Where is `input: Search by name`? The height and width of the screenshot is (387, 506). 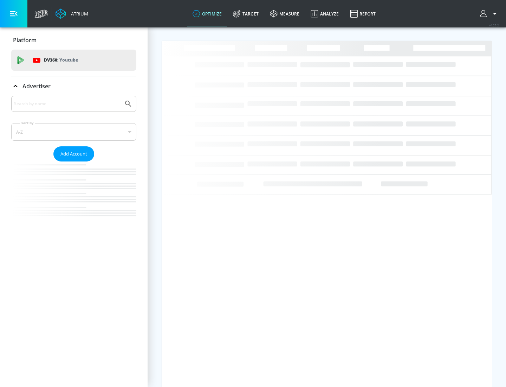
input: Search by name is located at coordinates (67, 104).